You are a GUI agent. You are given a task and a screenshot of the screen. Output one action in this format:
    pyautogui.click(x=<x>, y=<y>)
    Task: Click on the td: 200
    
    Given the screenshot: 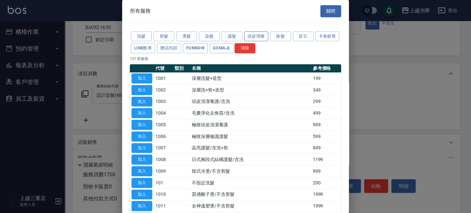 What is the action you would take?
    pyautogui.click(x=326, y=182)
    